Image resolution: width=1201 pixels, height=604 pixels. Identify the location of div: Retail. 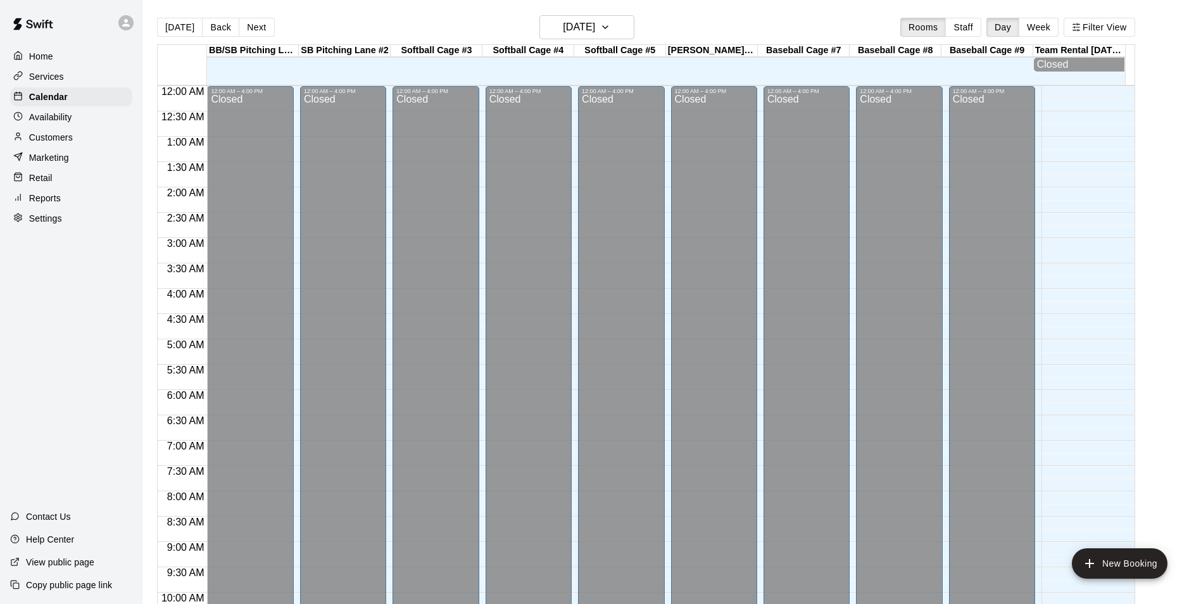
(71, 178).